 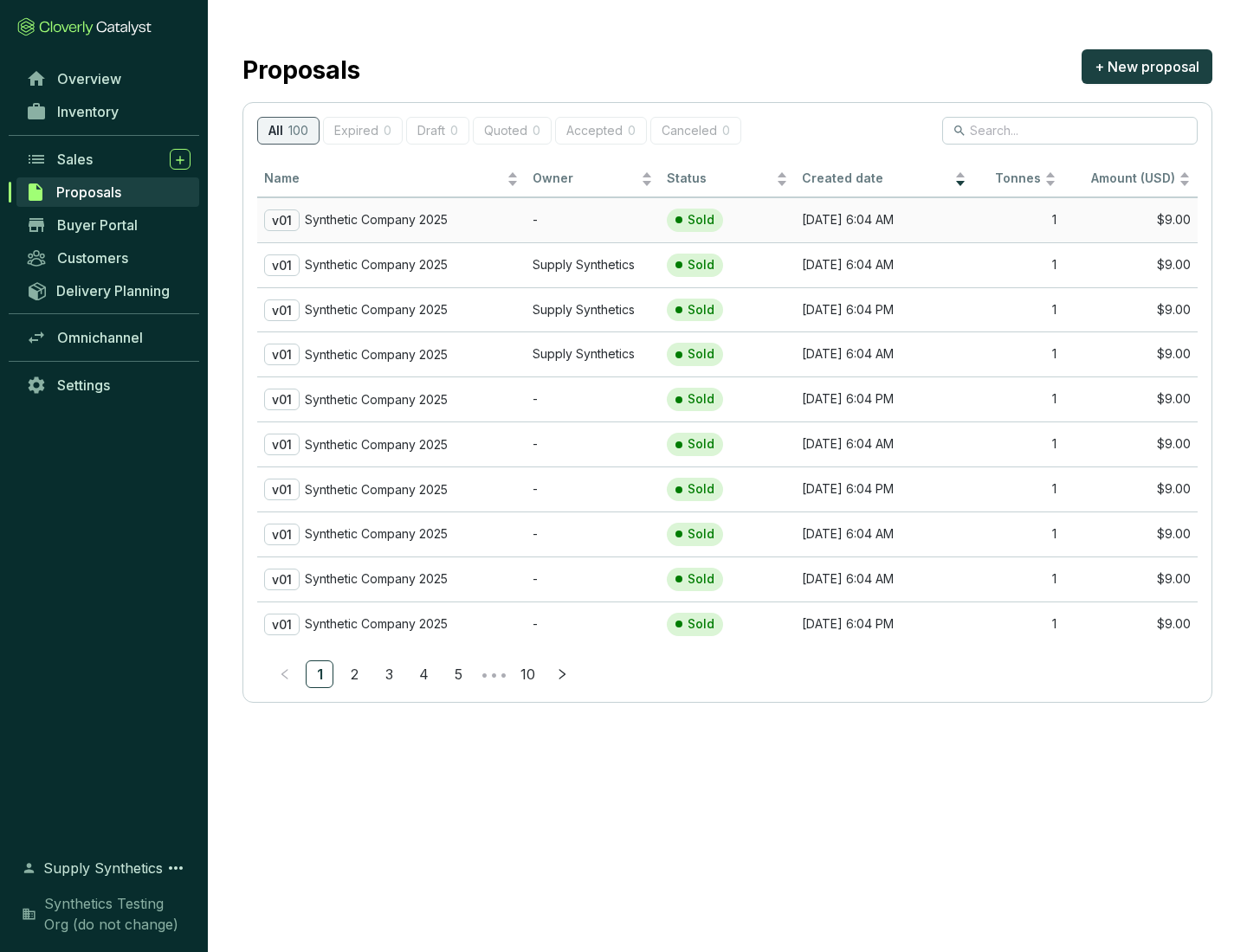 I want to click on span: right, so click(x=562, y=674).